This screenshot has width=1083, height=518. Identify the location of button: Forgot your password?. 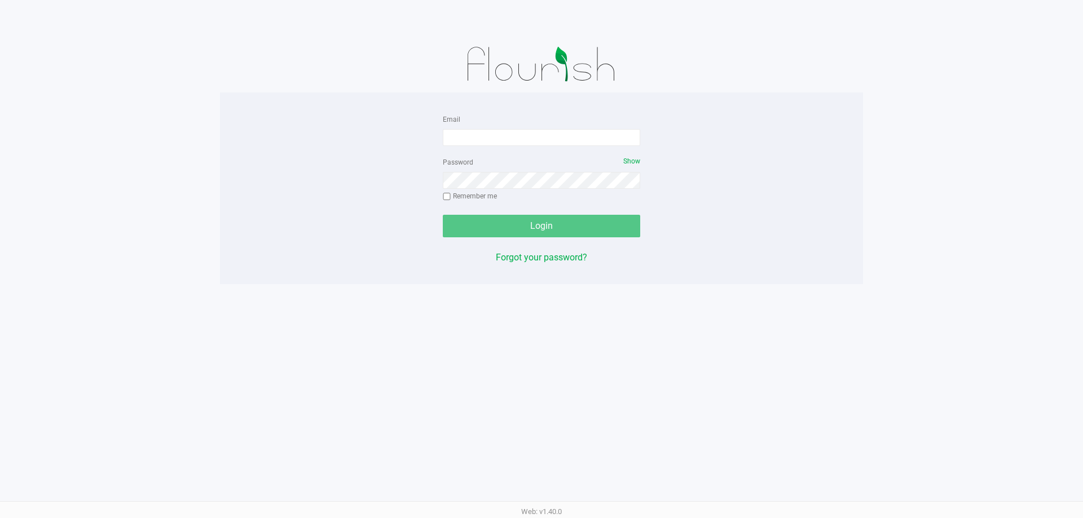
(541, 258).